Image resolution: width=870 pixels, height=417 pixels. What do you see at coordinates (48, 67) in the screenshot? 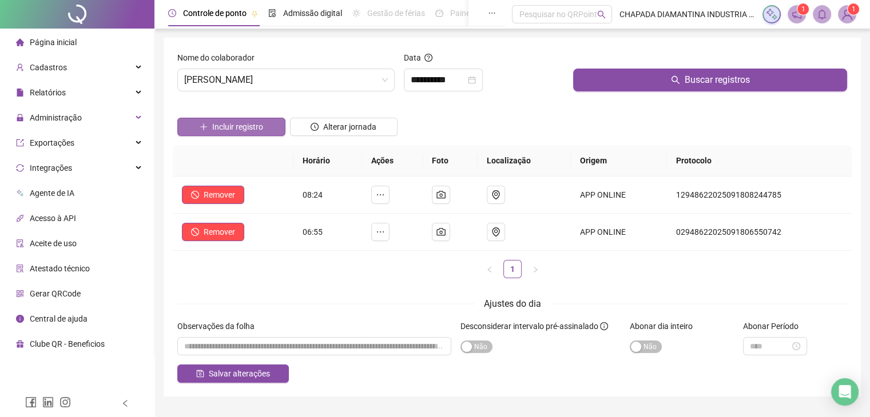
I see `span: Cadastros` at bounding box center [48, 67].